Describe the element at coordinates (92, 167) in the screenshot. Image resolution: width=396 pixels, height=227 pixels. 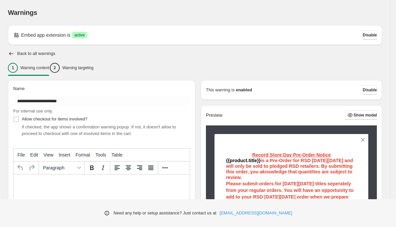
I see `button: Bold` at that location.